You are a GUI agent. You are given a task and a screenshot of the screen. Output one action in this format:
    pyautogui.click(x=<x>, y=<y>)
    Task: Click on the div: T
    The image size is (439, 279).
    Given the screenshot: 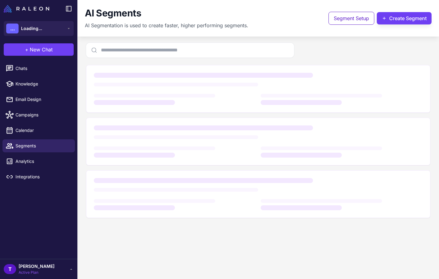 What is the action you would take?
    pyautogui.click(x=10, y=269)
    